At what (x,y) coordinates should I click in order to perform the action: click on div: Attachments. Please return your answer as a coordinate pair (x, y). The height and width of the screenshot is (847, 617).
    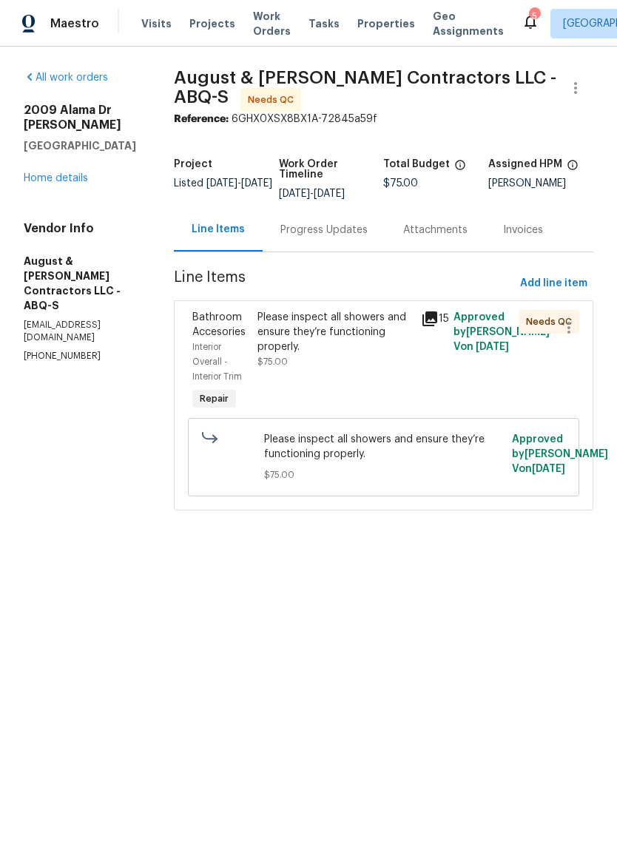
    Looking at the image, I should click on (435, 230).